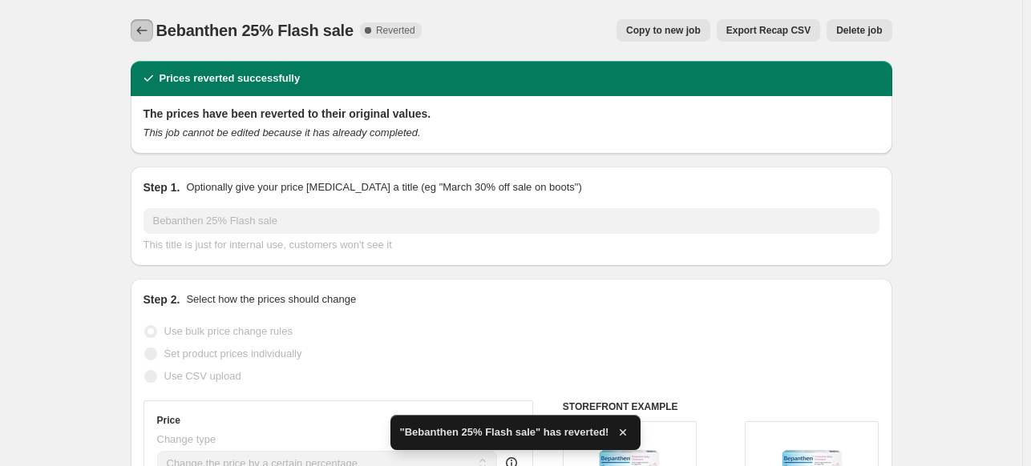  I want to click on span: Use CSV upload, so click(203, 376).